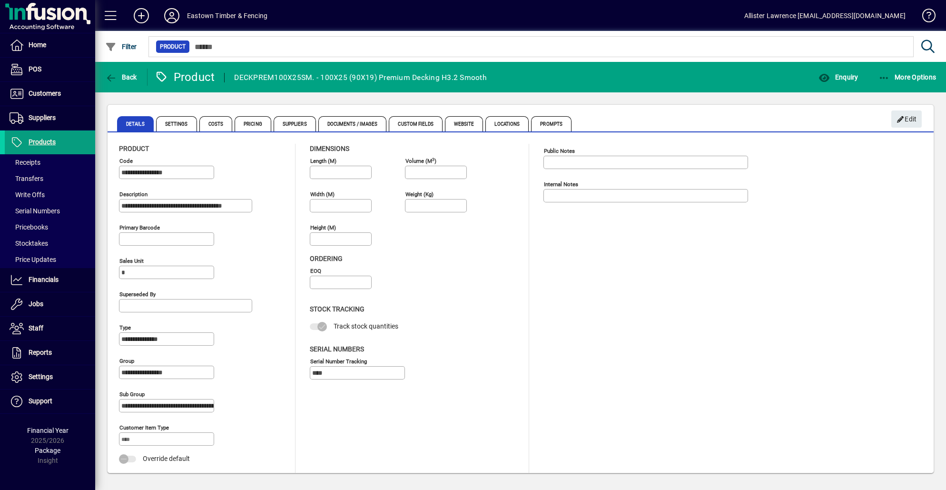 Image resolution: width=946 pixels, height=490 pixels. Describe the element at coordinates (838, 77) in the screenshot. I see `span: Enquiry` at that location.